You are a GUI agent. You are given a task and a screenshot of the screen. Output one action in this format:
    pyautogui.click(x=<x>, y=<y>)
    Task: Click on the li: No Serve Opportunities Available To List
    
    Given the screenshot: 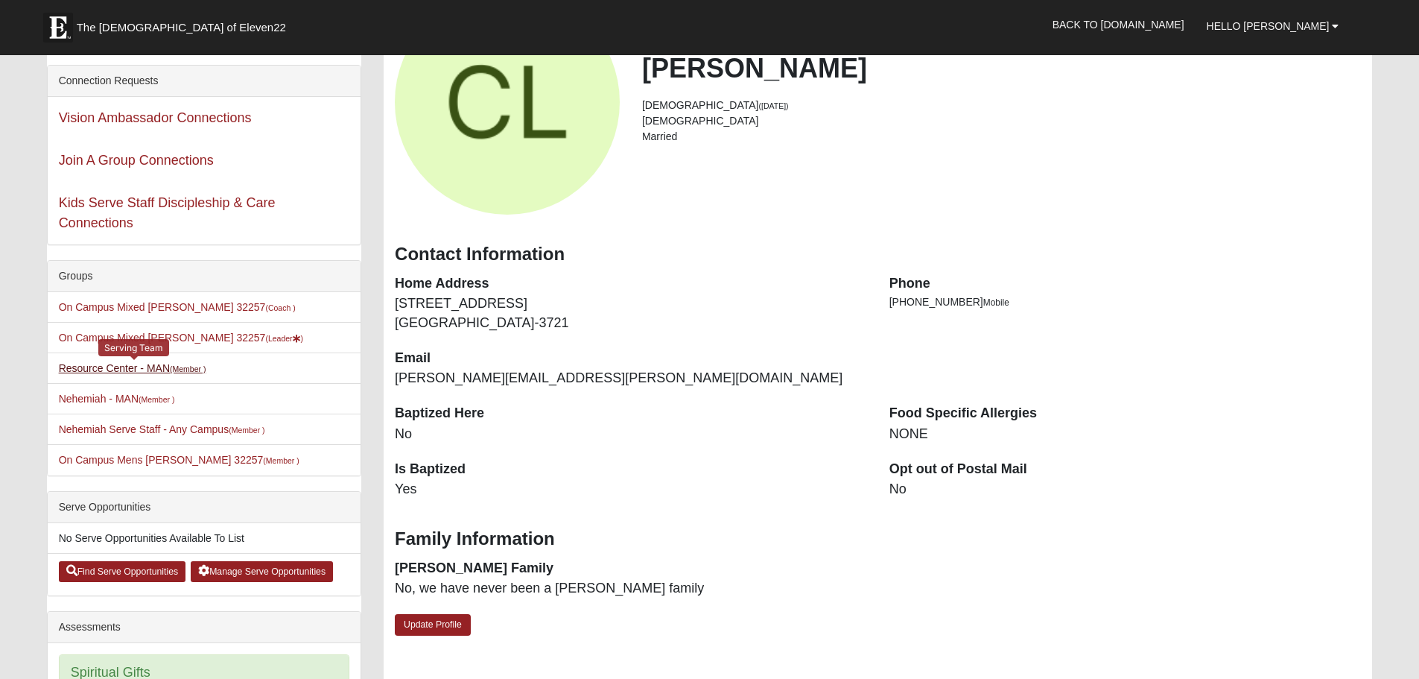 What is the action you would take?
    pyautogui.click(x=204, y=538)
    